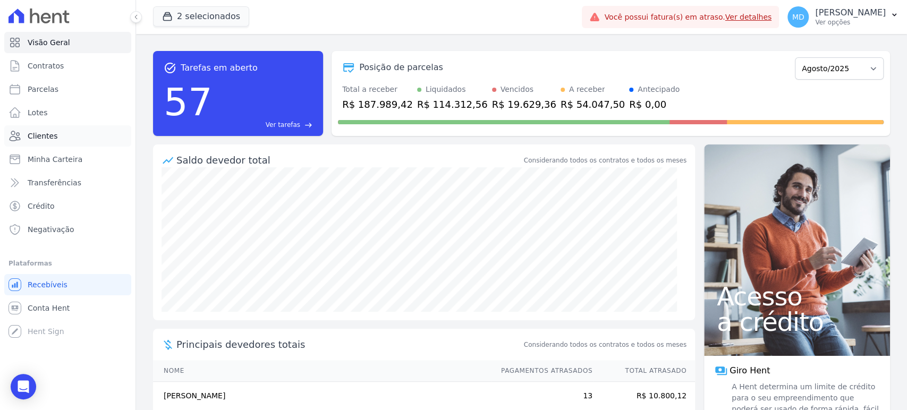 This screenshot has width=907, height=410. Describe the element at coordinates (377, 104) in the screenshot. I see `div: R$ 187.989,42` at that location.